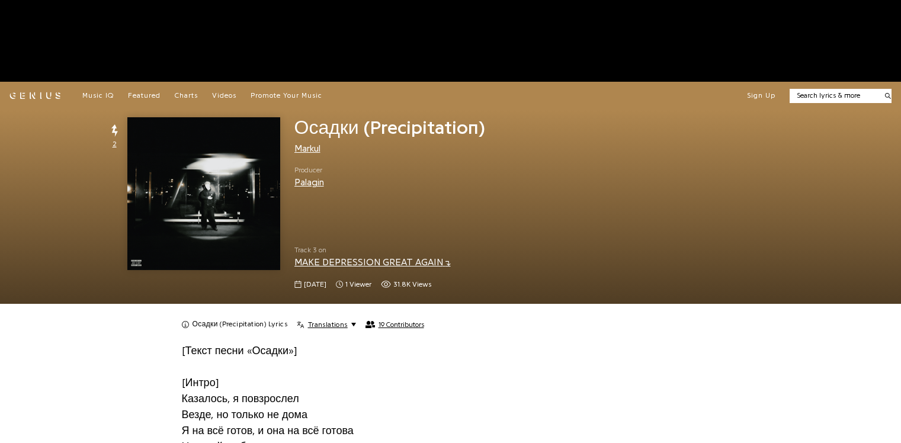 This screenshot has height=443, width=901. What do you see at coordinates (401, 325) in the screenshot?
I see `span: 19 Contributors` at bounding box center [401, 325].